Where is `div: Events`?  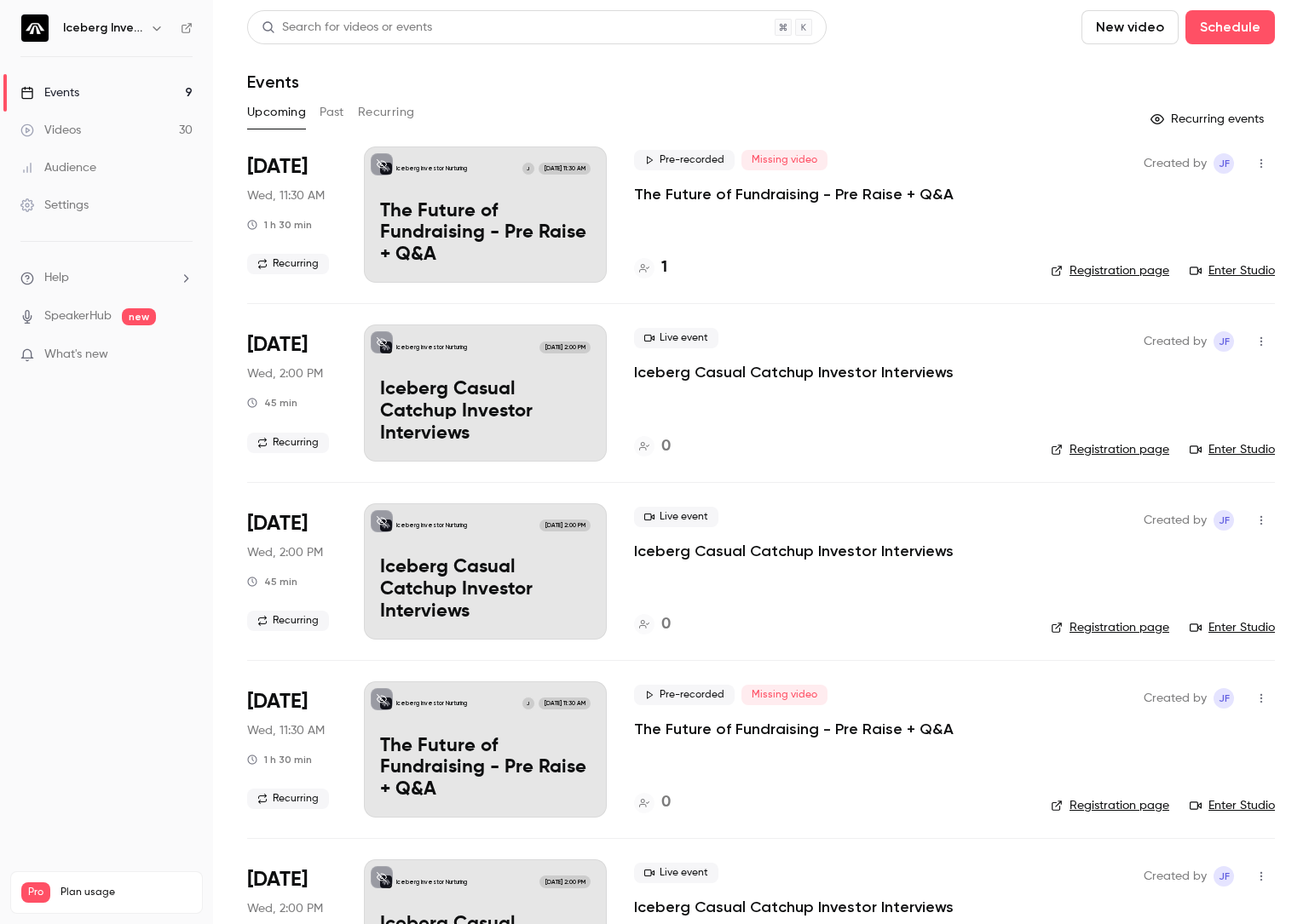 div: Events is located at coordinates (49, 93).